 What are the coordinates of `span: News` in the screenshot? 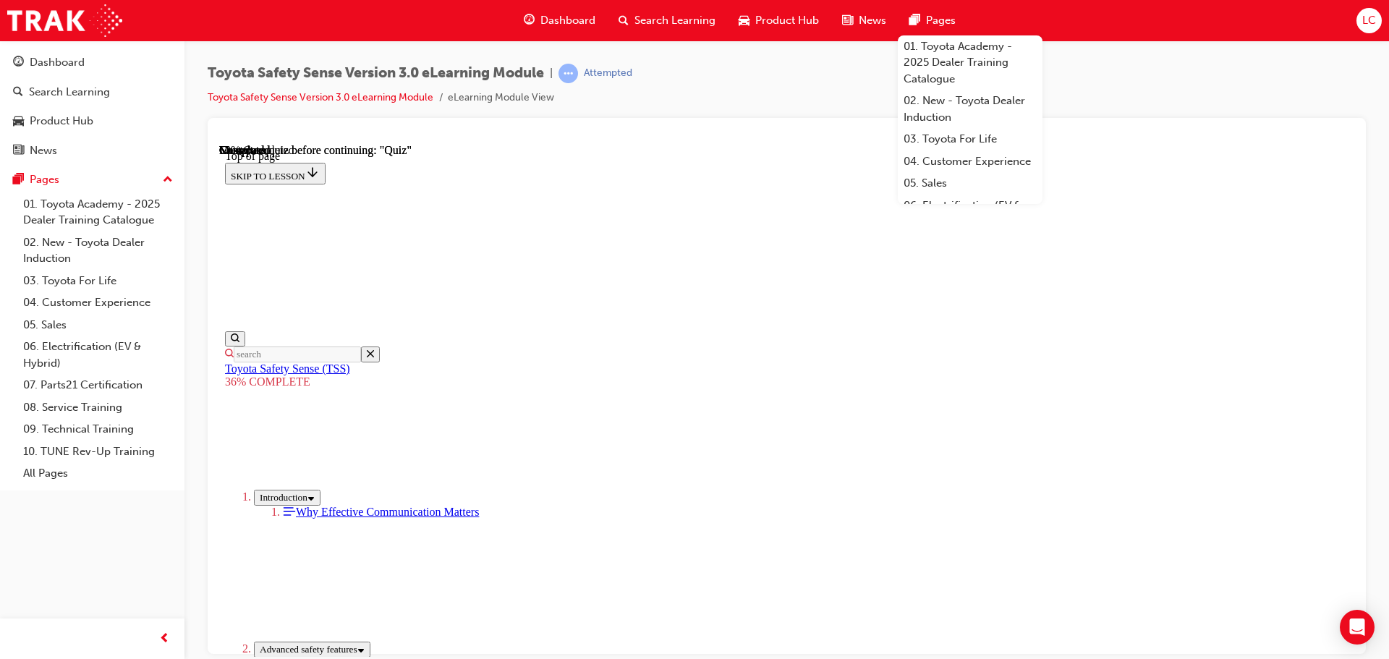 It's located at (872, 20).